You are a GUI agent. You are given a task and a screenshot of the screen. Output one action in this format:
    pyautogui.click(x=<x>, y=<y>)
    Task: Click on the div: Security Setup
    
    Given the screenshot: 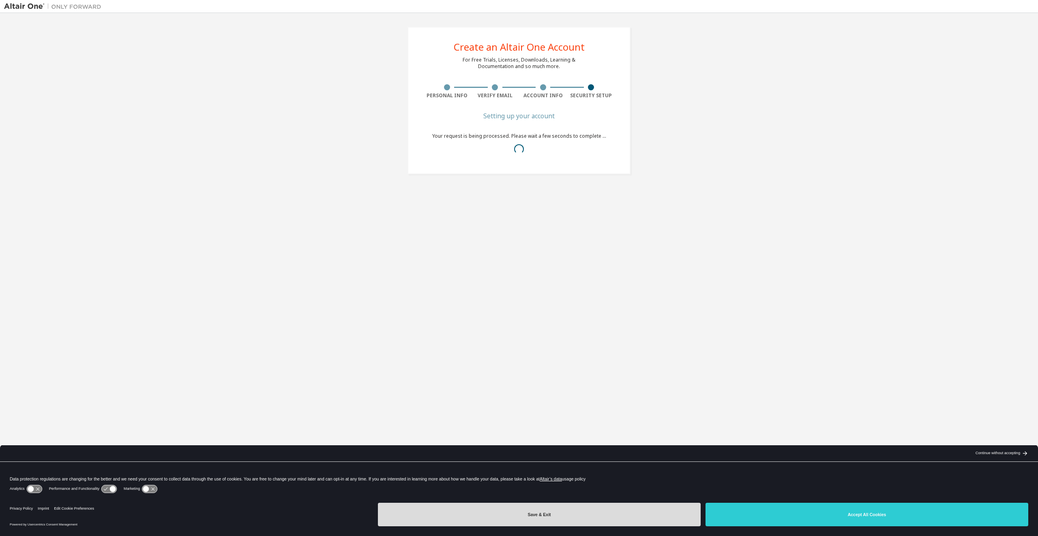 What is the action you would take?
    pyautogui.click(x=591, y=96)
    